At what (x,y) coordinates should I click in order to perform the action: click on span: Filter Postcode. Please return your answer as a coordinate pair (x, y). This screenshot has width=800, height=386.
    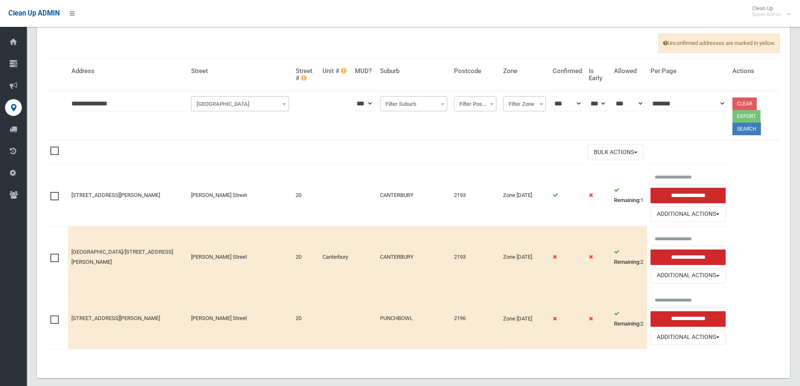
    Looking at the image, I should click on (475, 104).